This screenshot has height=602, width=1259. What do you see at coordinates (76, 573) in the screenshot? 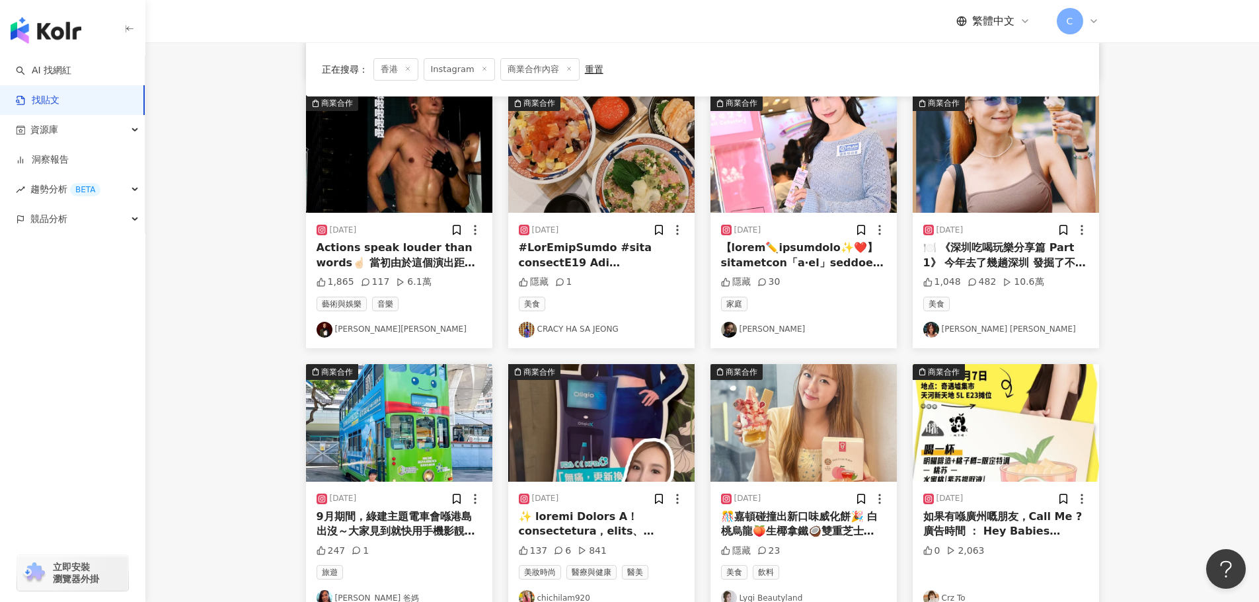
I see `span: 立即安裝 瀏覽器外掛` at bounding box center [76, 573].